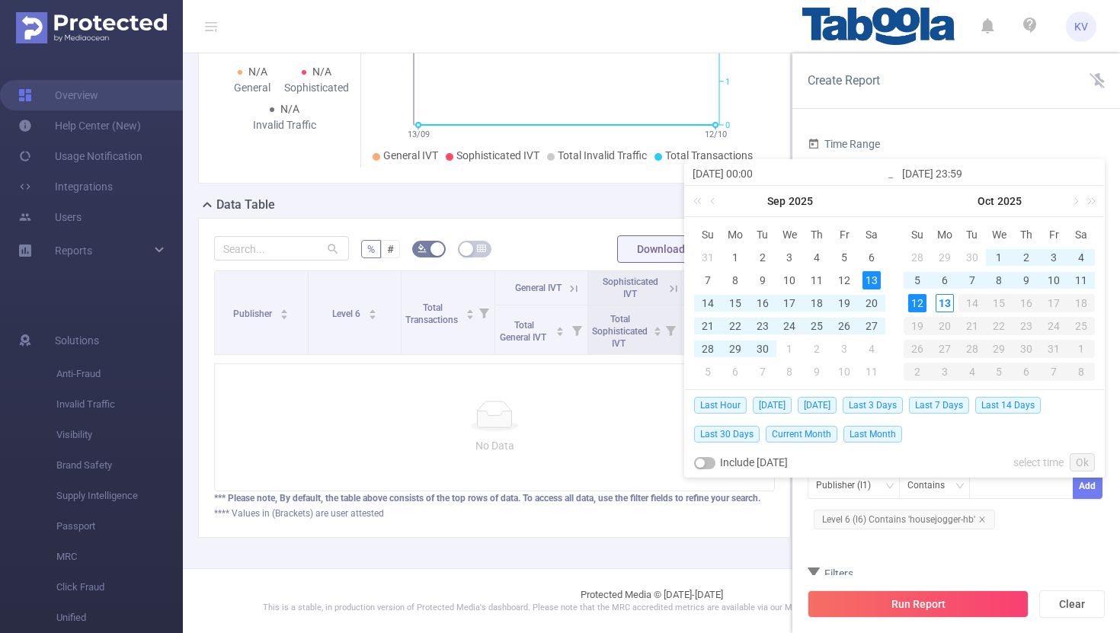 Image resolution: width=1120 pixels, height=633 pixels. Describe the element at coordinates (716, 134) in the screenshot. I see `tspan: 12/10` at that location.